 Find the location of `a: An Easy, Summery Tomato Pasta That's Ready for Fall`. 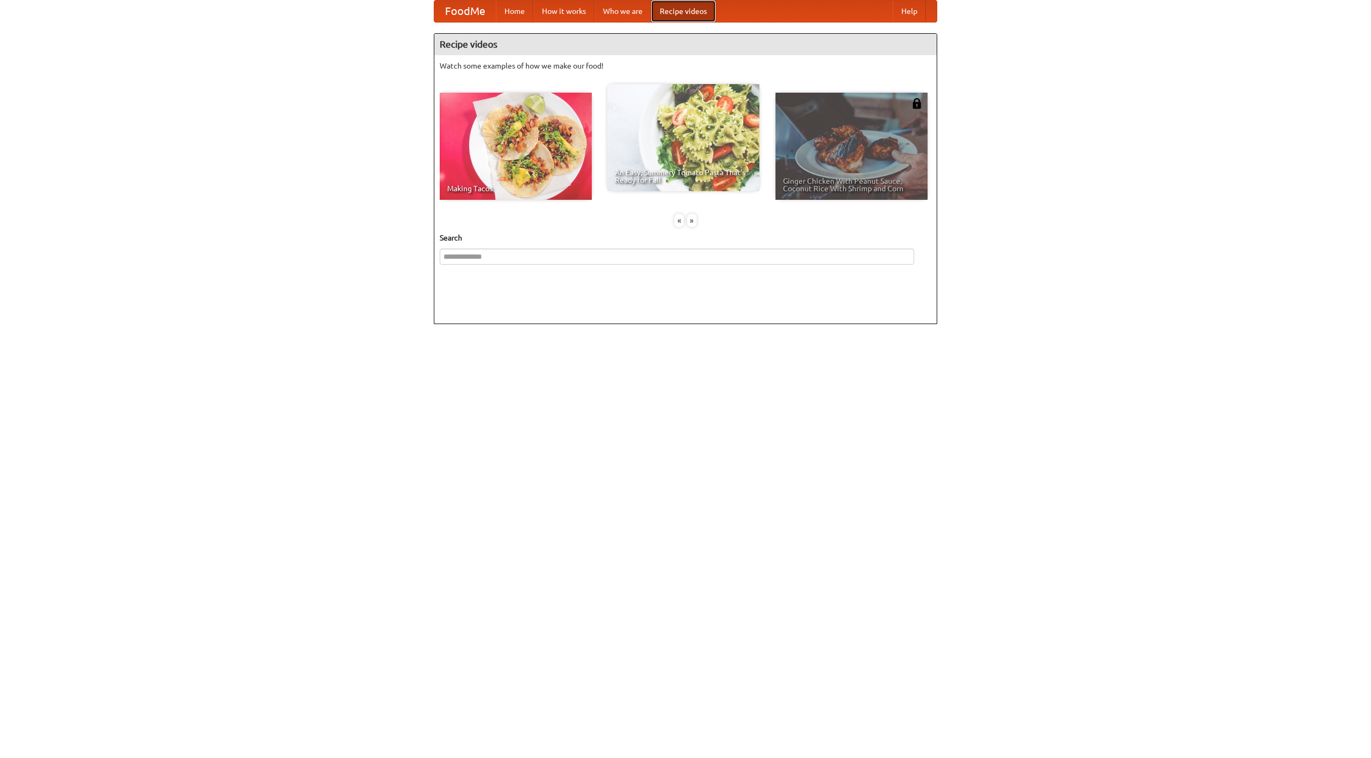

a: An Easy, Summery Tomato Pasta That's Ready for Fall is located at coordinates (683, 138).